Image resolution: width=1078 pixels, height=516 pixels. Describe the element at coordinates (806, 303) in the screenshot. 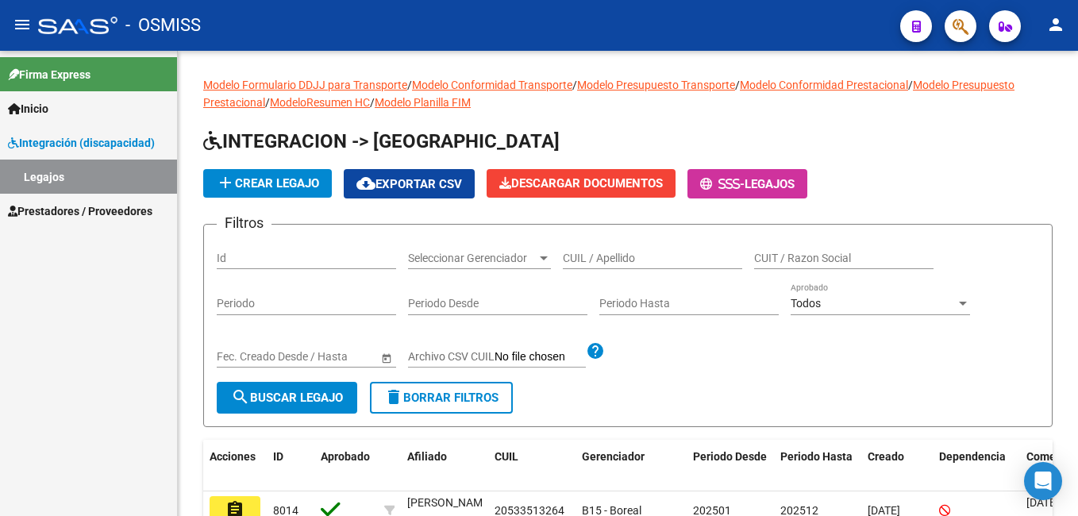

I see `span: Todos` at that location.